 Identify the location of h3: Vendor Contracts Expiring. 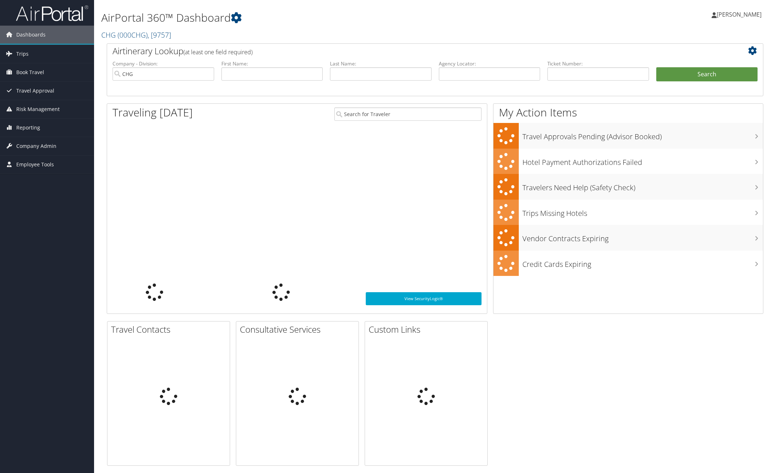
(643, 237).